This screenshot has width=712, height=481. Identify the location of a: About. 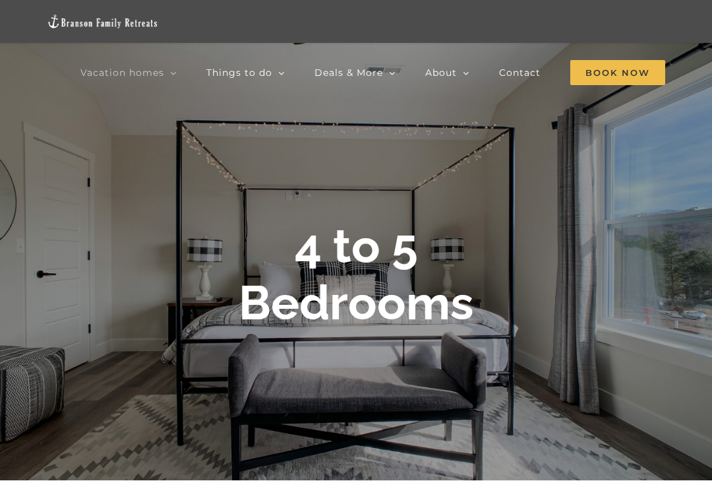
(447, 73).